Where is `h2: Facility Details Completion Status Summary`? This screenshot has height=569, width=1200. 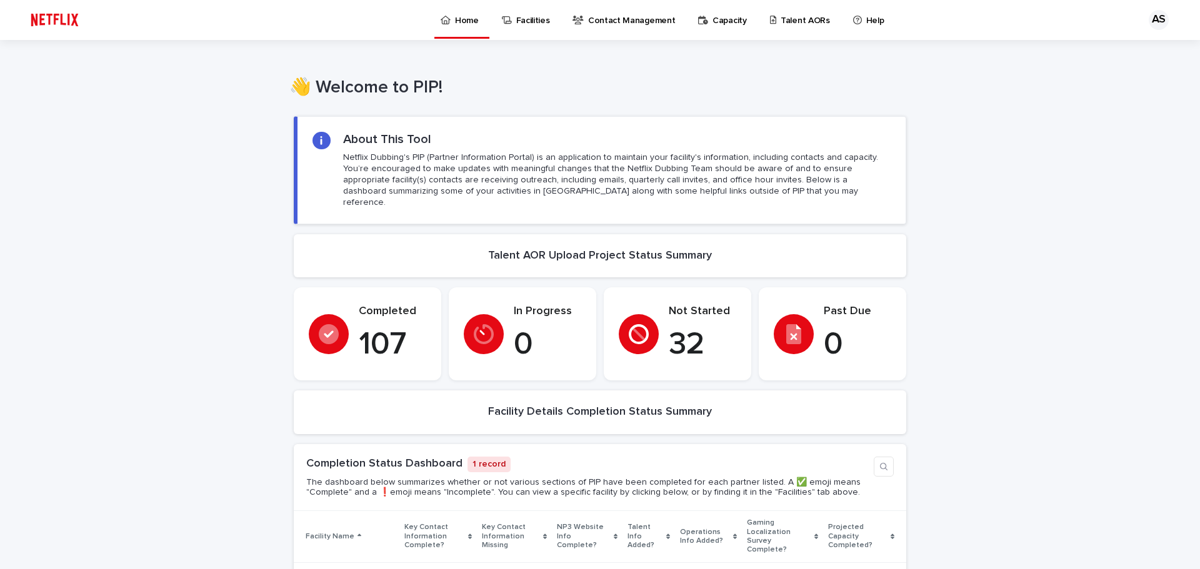 h2: Facility Details Completion Status Summary is located at coordinates (600, 412).